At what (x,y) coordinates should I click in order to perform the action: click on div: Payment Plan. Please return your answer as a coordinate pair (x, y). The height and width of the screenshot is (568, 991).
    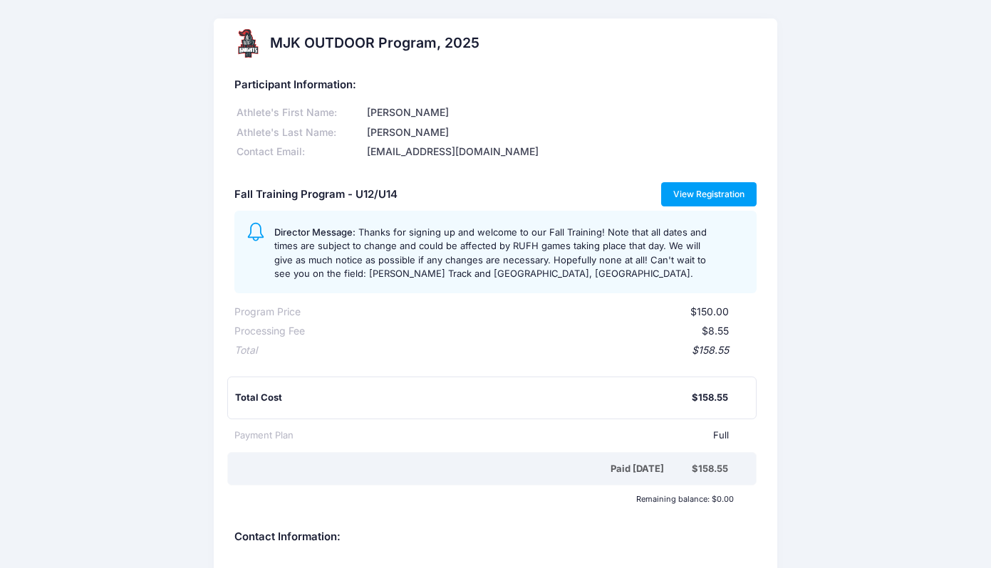
    Looking at the image, I should click on (264, 436).